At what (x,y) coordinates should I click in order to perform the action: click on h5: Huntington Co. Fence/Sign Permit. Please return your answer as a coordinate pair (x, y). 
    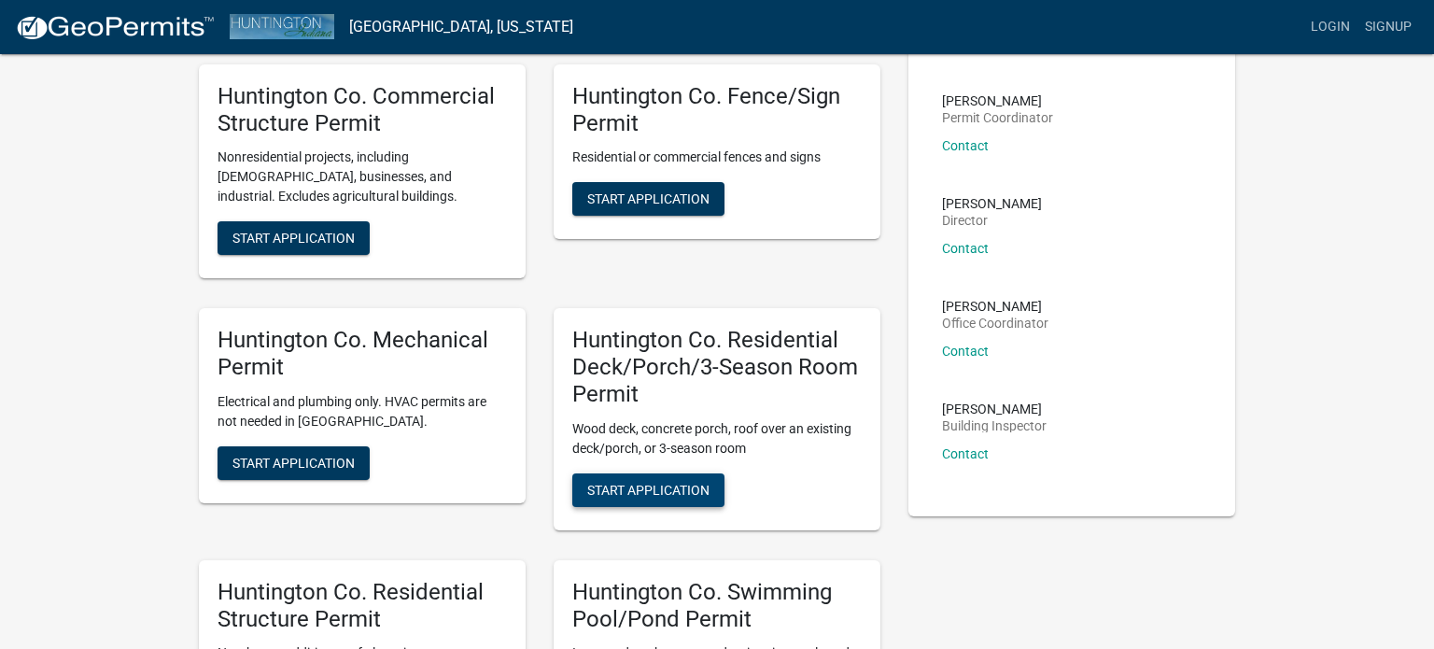
    Looking at the image, I should click on (717, 110).